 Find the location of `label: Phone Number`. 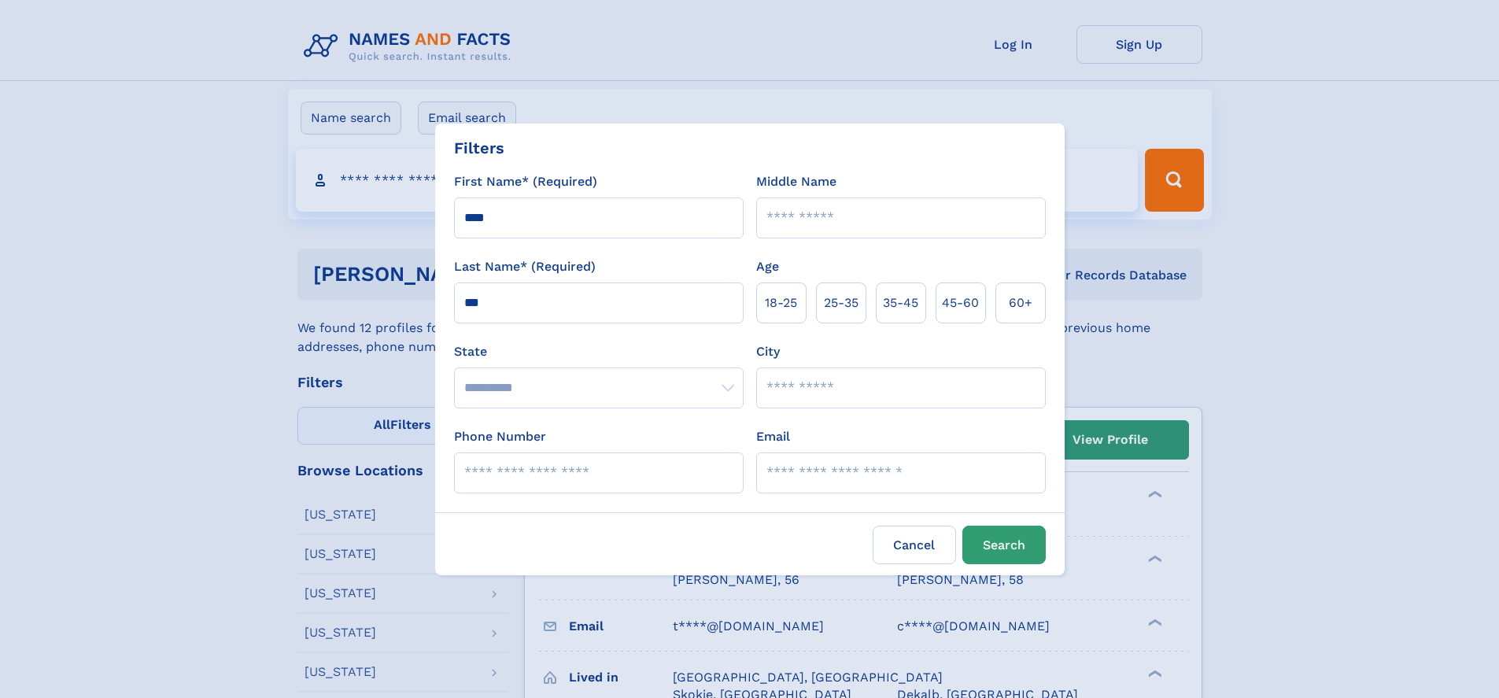

label: Phone Number is located at coordinates (500, 437).